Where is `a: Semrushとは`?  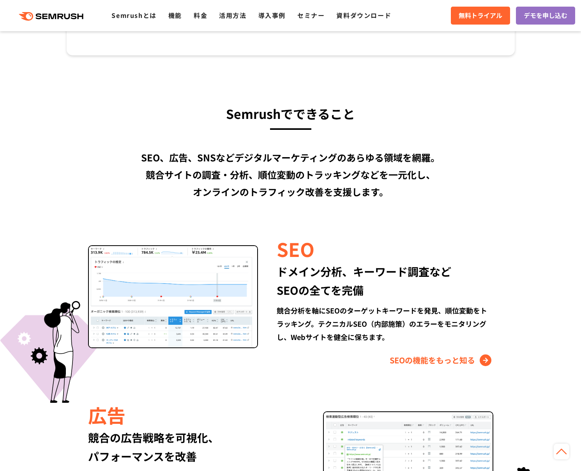 a: Semrushとは is located at coordinates (134, 15).